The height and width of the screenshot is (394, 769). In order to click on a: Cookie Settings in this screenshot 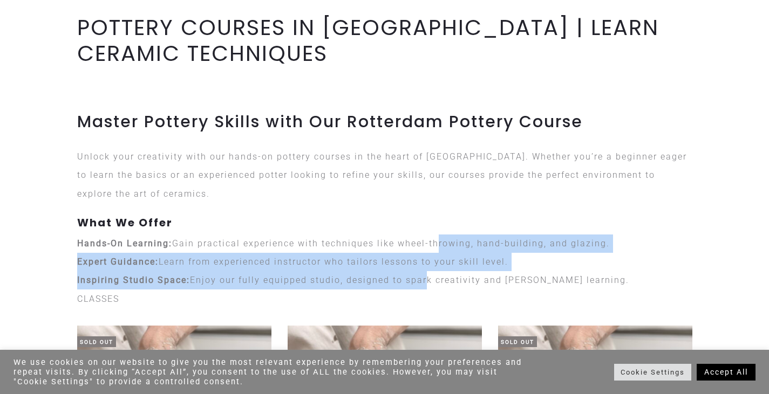, I will do `click(652, 372)`.